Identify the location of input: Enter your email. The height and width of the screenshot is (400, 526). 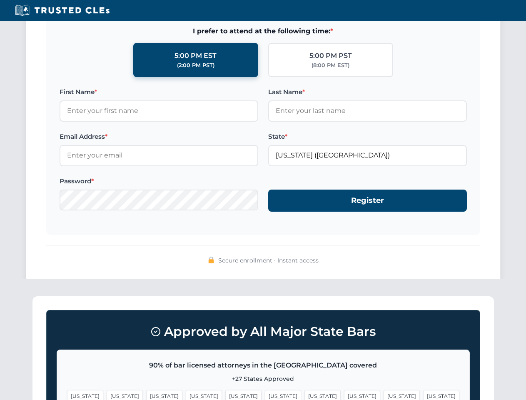
(159, 155).